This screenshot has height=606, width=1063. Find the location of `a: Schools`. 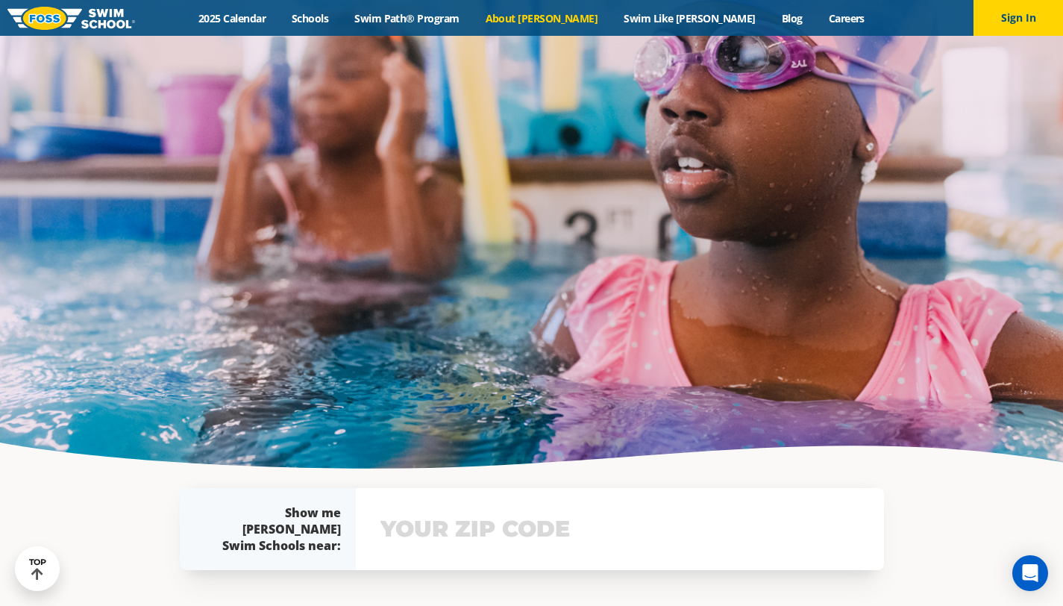

a: Schools is located at coordinates (310, 18).